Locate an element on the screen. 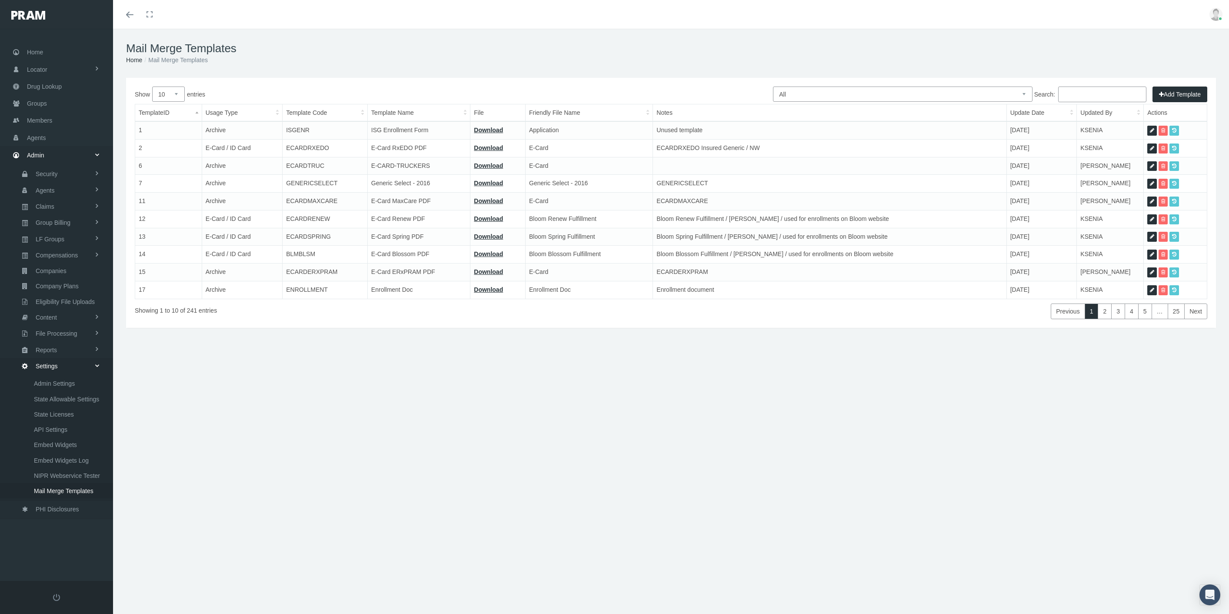 The width and height of the screenshot is (1229, 614). a: 4 is located at coordinates (1132, 311).